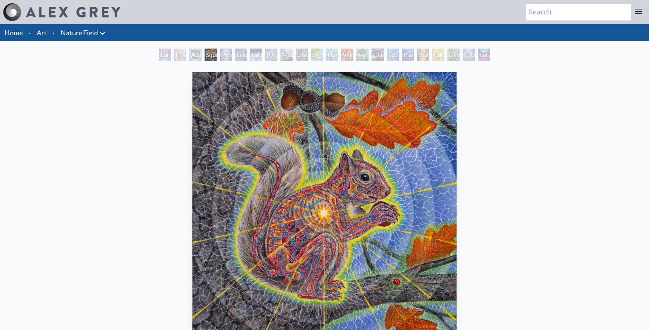 This screenshot has width=649, height=330. What do you see at coordinates (180, 55) in the screenshot?
I see `div: Flesh of the Gods` at bounding box center [180, 55].